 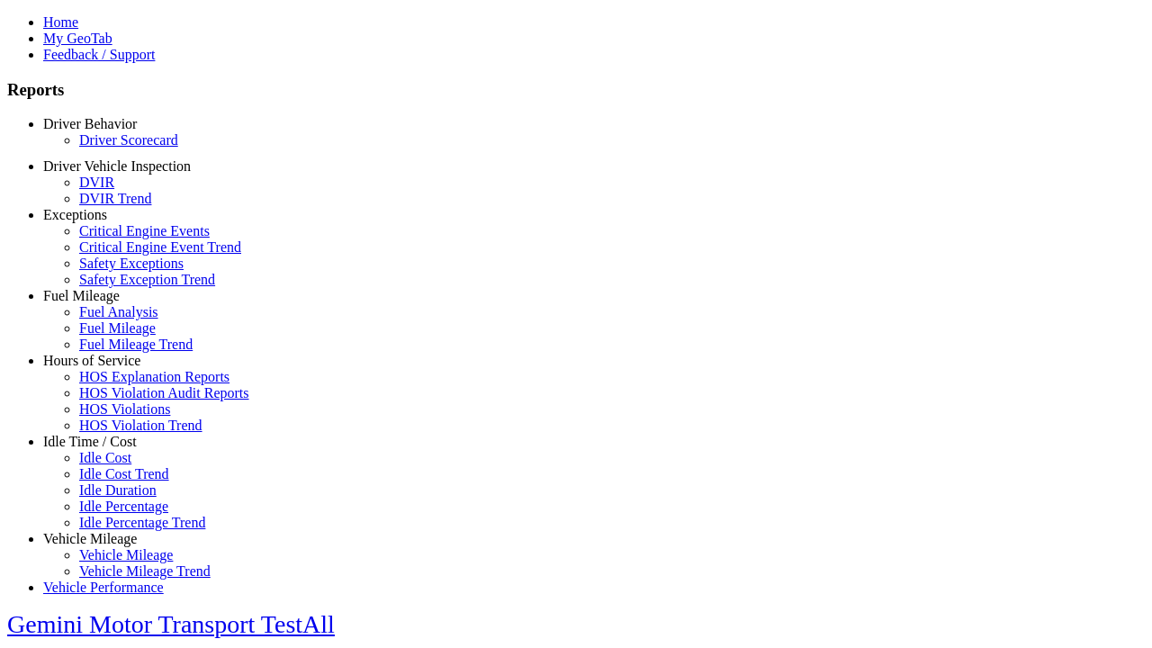 What do you see at coordinates (77, 38) in the screenshot?
I see `a: My GeoTab` at bounding box center [77, 38].